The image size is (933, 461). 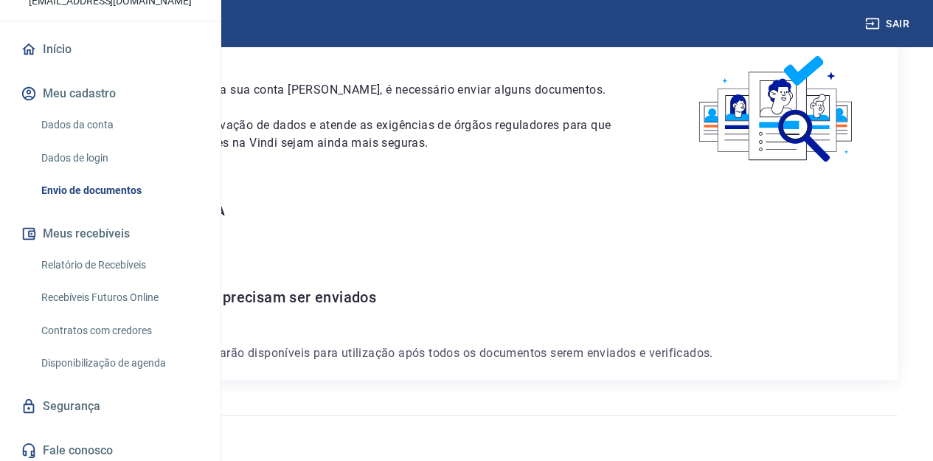 I want to click on a: Envio de documentos, so click(x=119, y=190).